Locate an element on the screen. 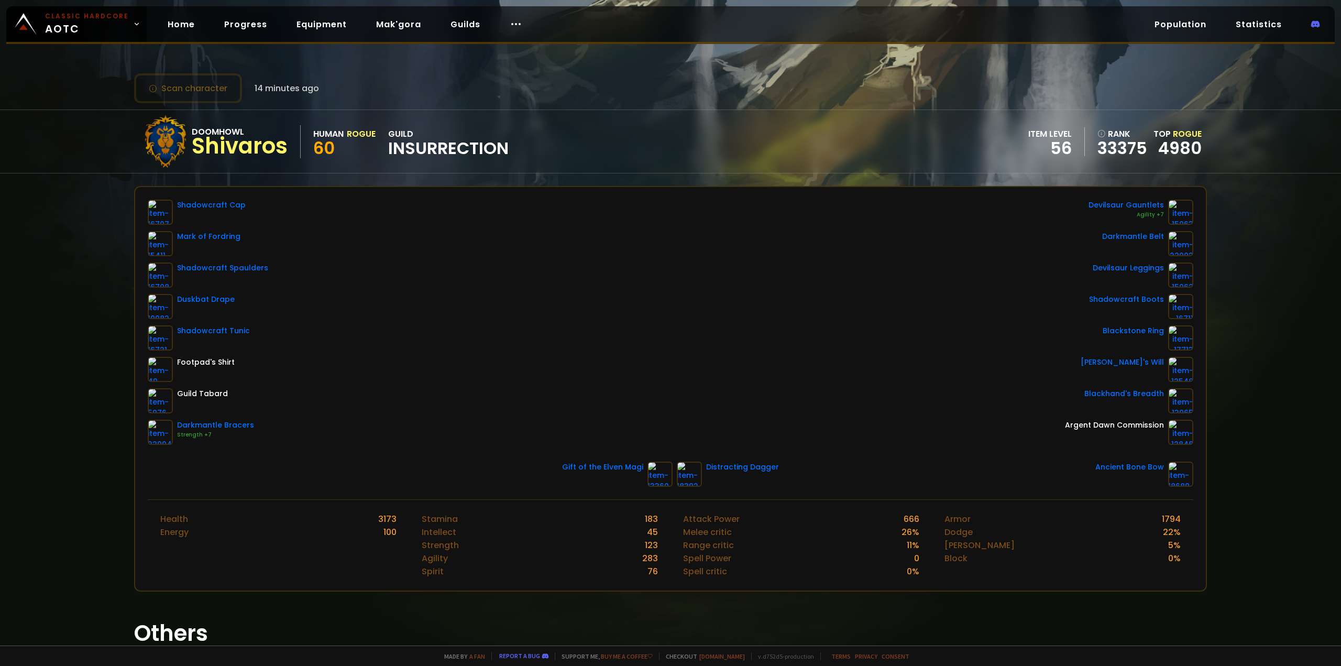 Image resolution: width=1341 pixels, height=666 pixels. div: Darkmantle Bracers is located at coordinates (215, 425).